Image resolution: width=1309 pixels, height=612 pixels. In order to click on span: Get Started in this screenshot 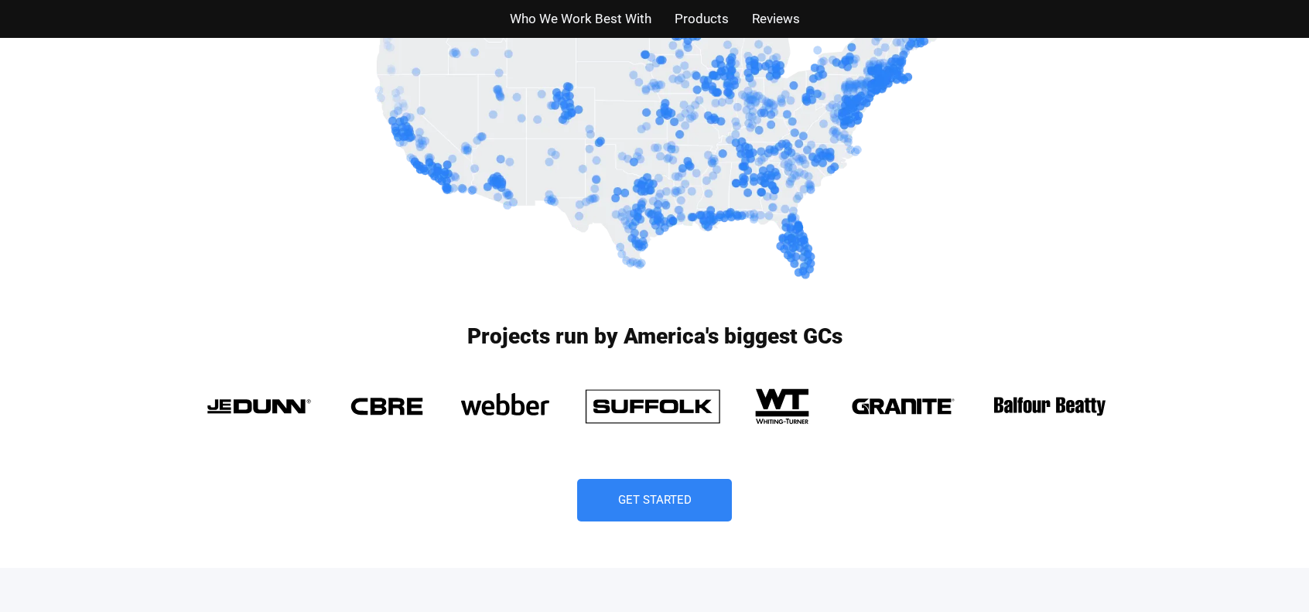, I will do `click(654, 500)`.